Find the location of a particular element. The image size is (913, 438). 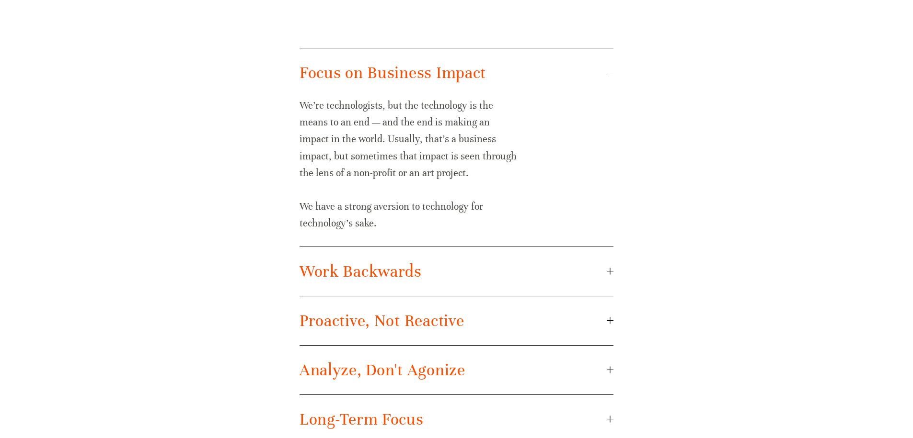

span: Long-Term Focus is located at coordinates (453, 420).